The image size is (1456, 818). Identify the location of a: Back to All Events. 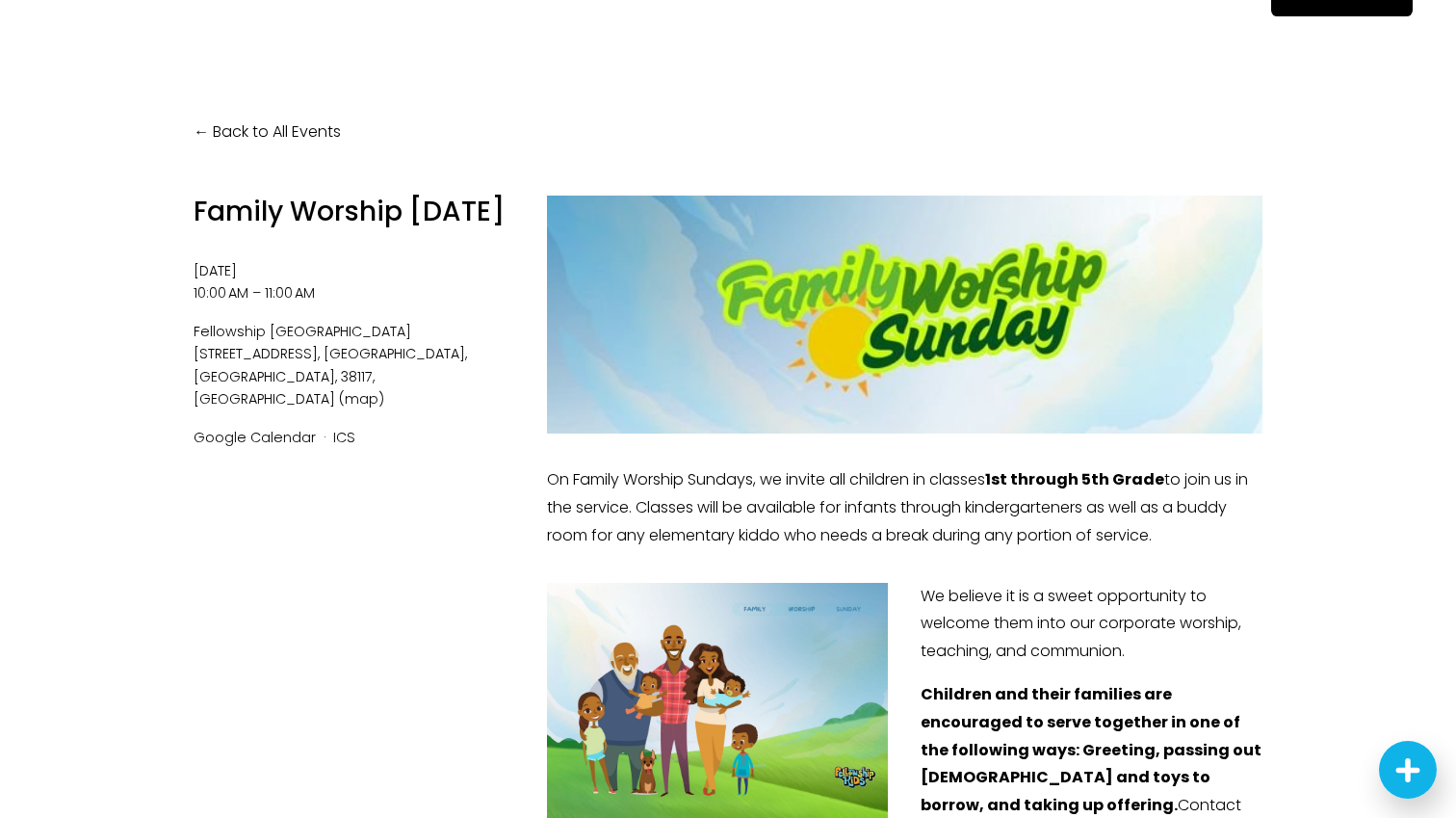
(266, 132).